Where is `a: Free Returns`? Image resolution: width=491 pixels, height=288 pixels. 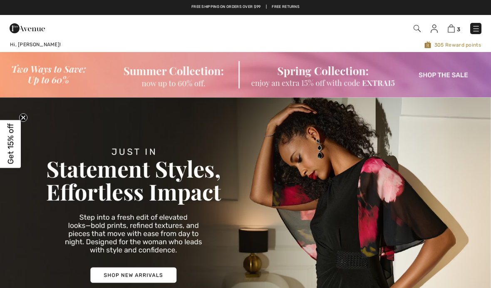 a: Free Returns is located at coordinates (285, 7).